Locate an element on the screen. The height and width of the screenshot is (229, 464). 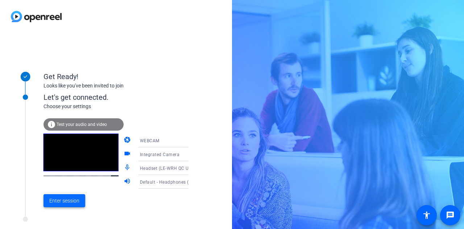
span: WEBCAM is located at coordinates (150, 141).